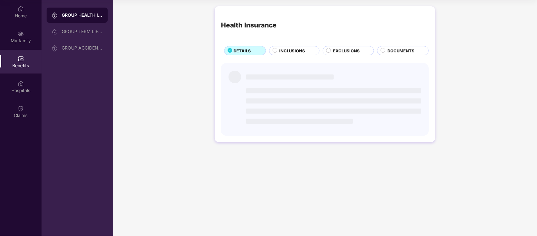 The image size is (537, 236). Describe the element at coordinates (82, 31) in the screenshot. I see `div: GROUP TERM LIFE INSURANCE` at that location.